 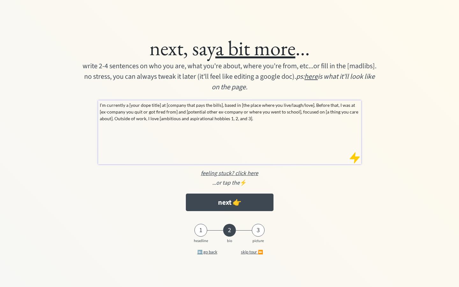 I want to click on div: 2, so click(x=229, y=230).